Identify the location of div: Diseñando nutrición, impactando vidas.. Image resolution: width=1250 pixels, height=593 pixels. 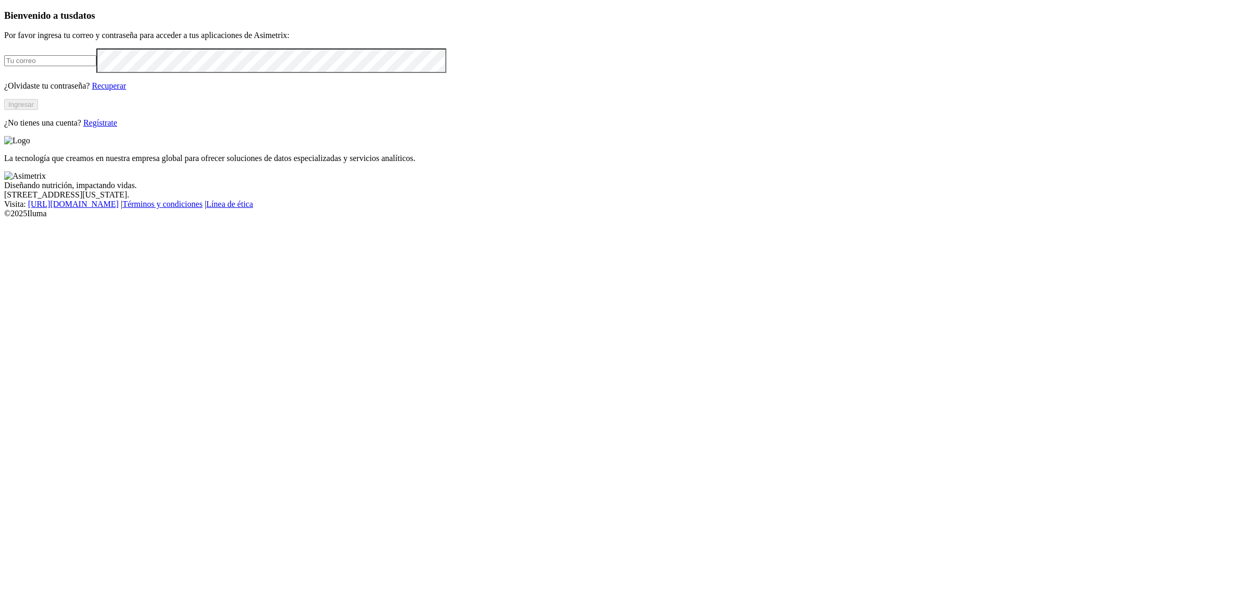
(625, 185).